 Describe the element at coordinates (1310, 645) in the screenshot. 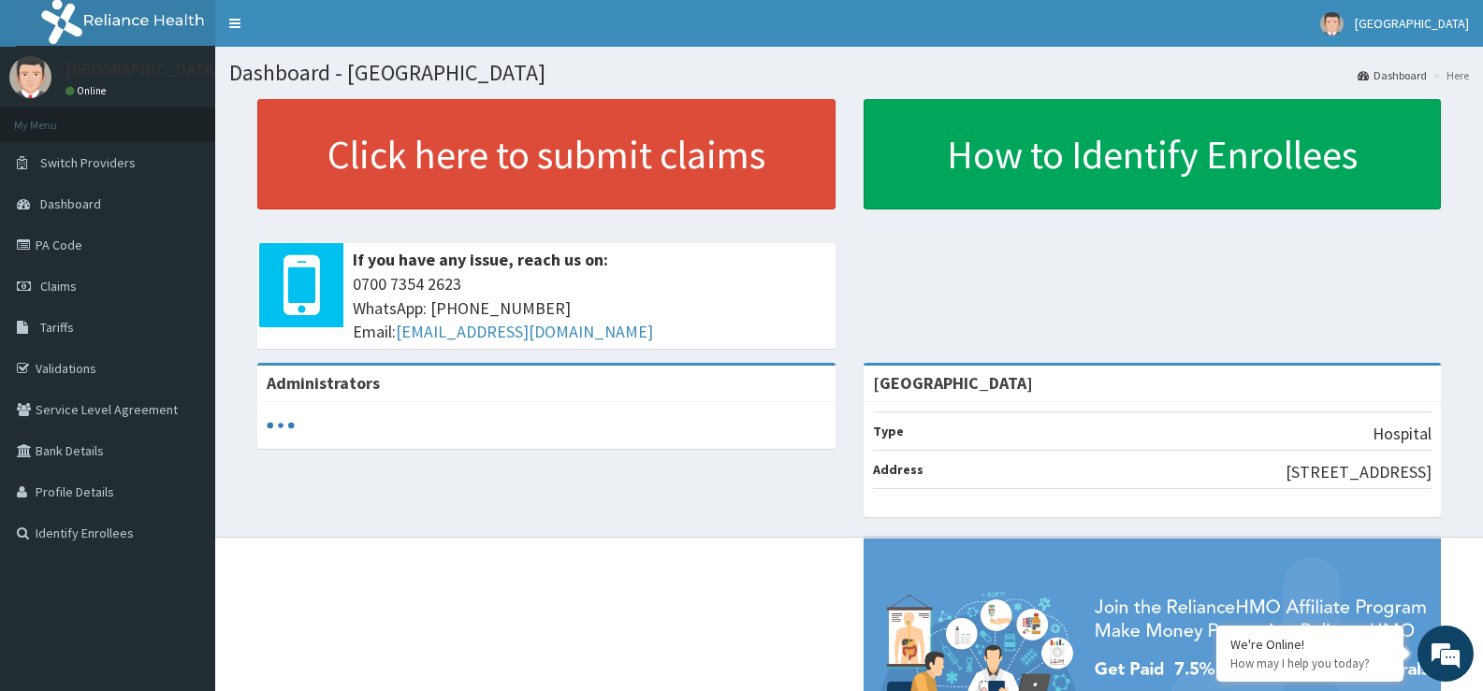

I see `div: We're Online!` at that location.